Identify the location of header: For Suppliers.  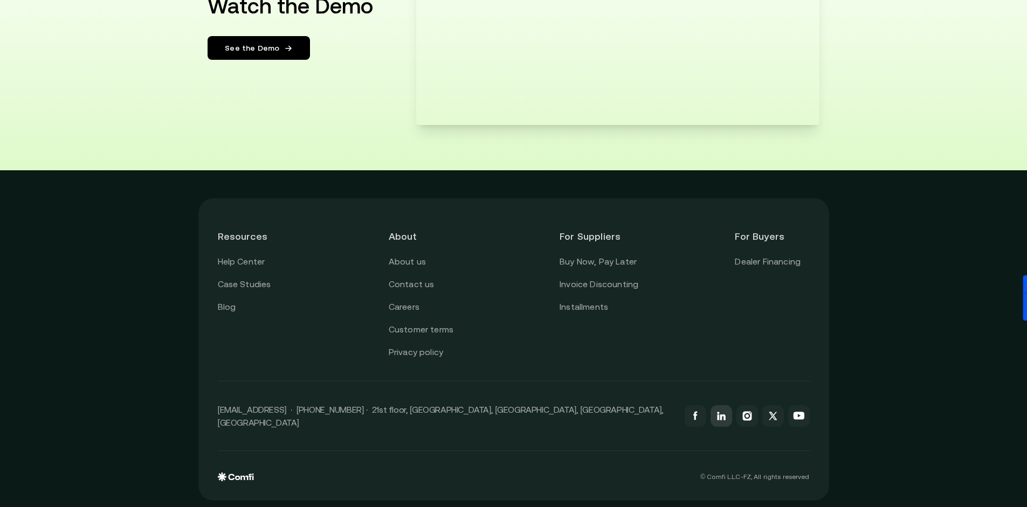
(599, 236).